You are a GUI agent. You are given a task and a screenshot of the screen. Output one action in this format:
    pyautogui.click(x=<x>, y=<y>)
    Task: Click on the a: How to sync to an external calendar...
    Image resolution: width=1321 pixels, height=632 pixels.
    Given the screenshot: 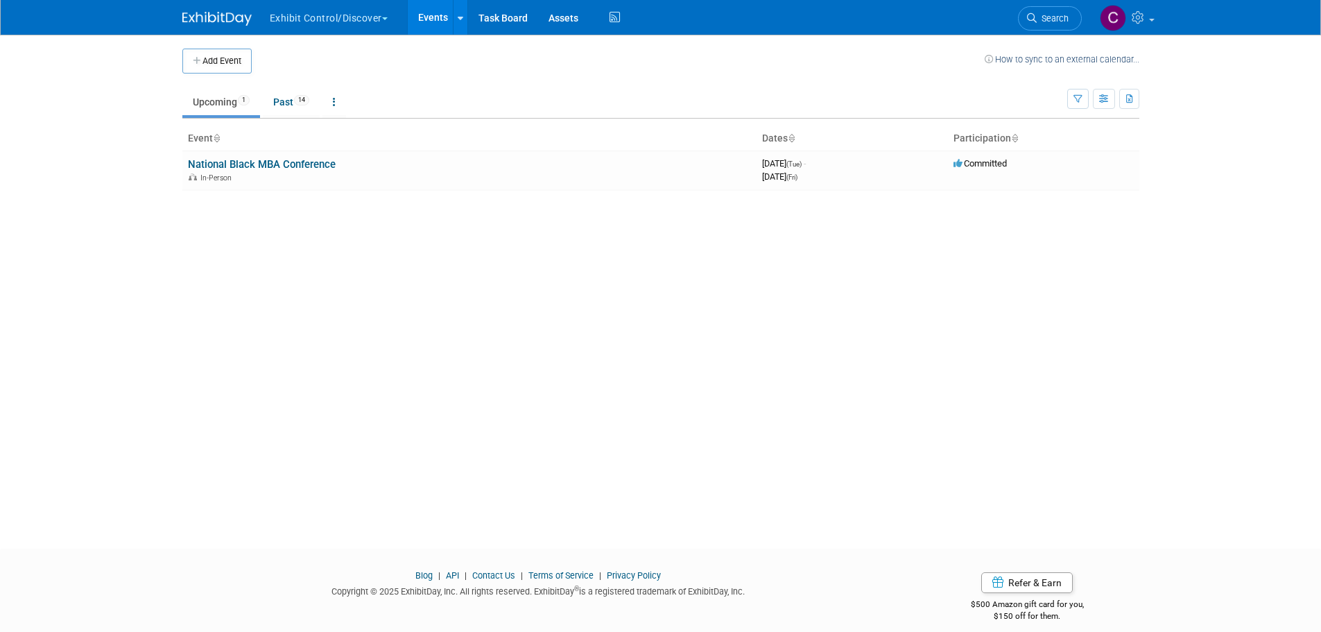 What is the action you would take?
    pyautogui.click(x=1061, y=59)
    